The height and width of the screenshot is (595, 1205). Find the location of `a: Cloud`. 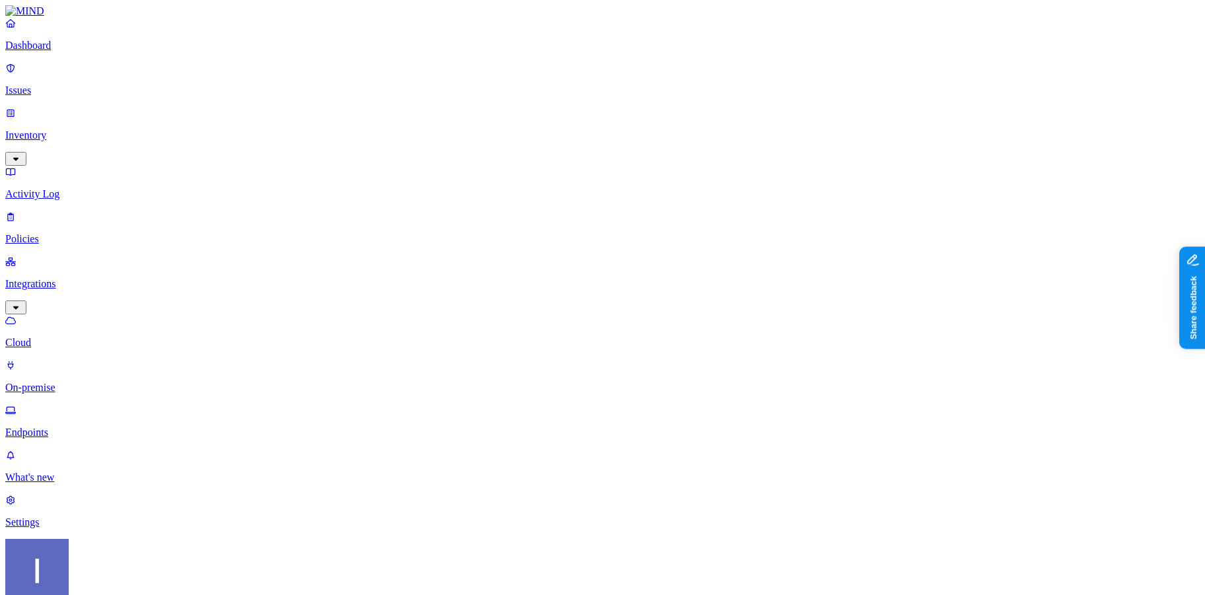

a: Cloud is located at coordinates (603, 332).